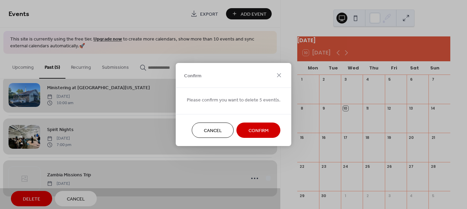 The image size is (467, 209). What do you see at coordinates (259, 130) in the screenshot?
I see `button: Confirm` at bounding box center [259, 130].